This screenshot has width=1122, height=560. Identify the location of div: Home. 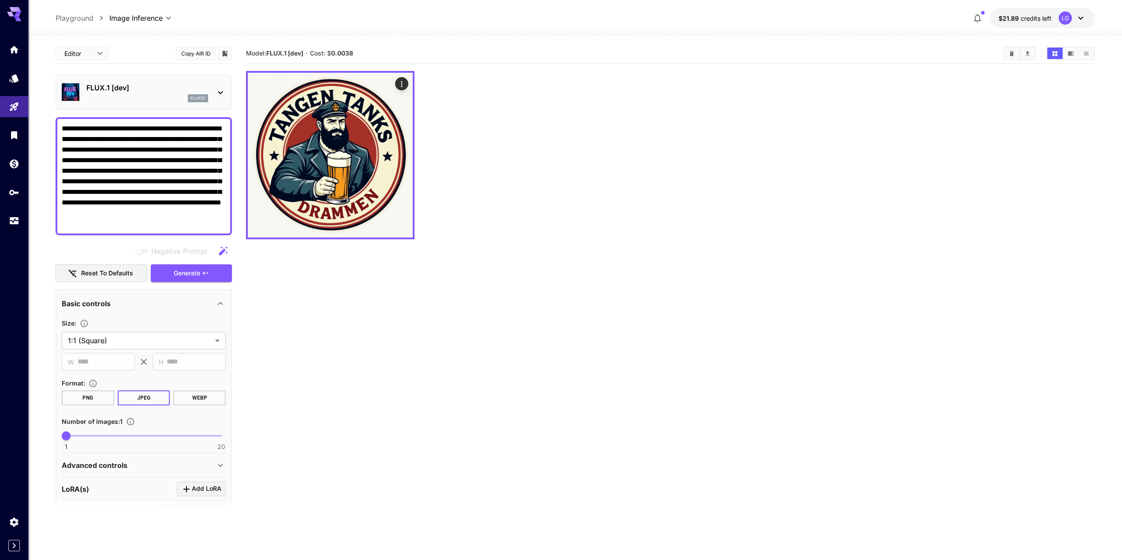
(14, 49).